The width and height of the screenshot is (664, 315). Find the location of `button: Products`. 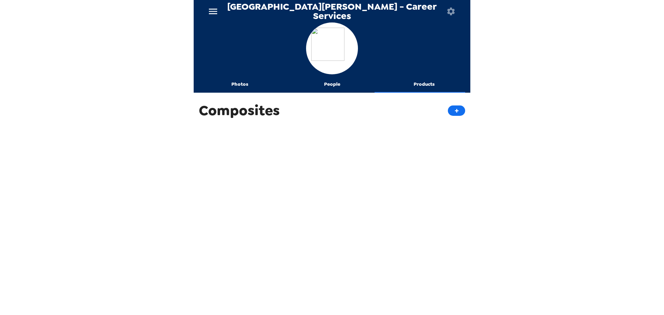

button: Products is located at coordinates (424, 84).